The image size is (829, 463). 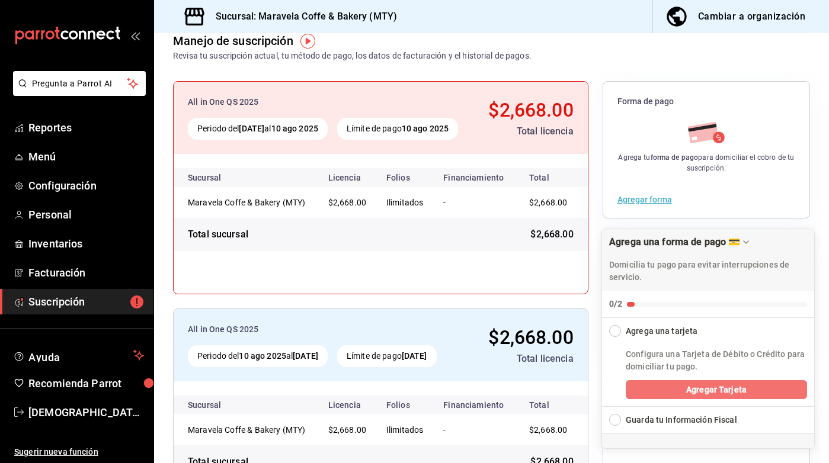 I want to click on span: Personal, so click(x=86, y=214).